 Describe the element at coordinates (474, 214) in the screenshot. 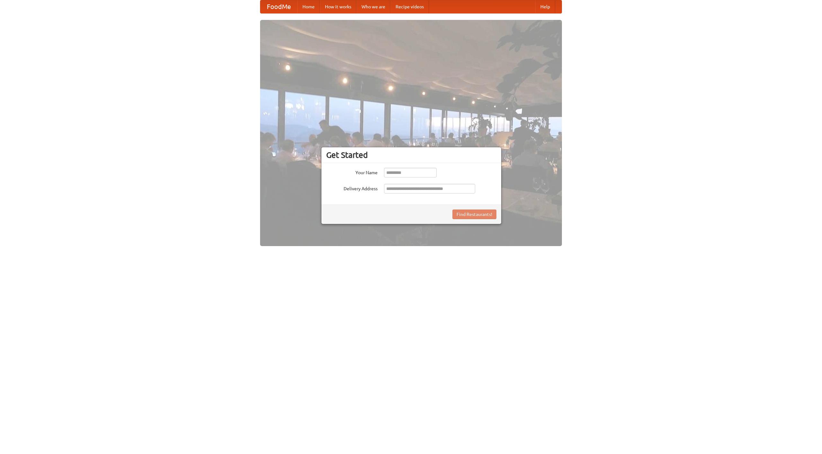

I see `button: Find Restaurants!` at that location.